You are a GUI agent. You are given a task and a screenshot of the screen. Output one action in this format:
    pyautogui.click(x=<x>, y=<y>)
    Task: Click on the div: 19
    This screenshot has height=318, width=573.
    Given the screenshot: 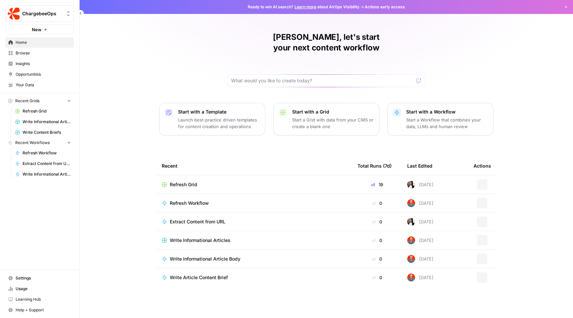 What is the action you would take?
    pyautogui.click(x=377, y=184)
    